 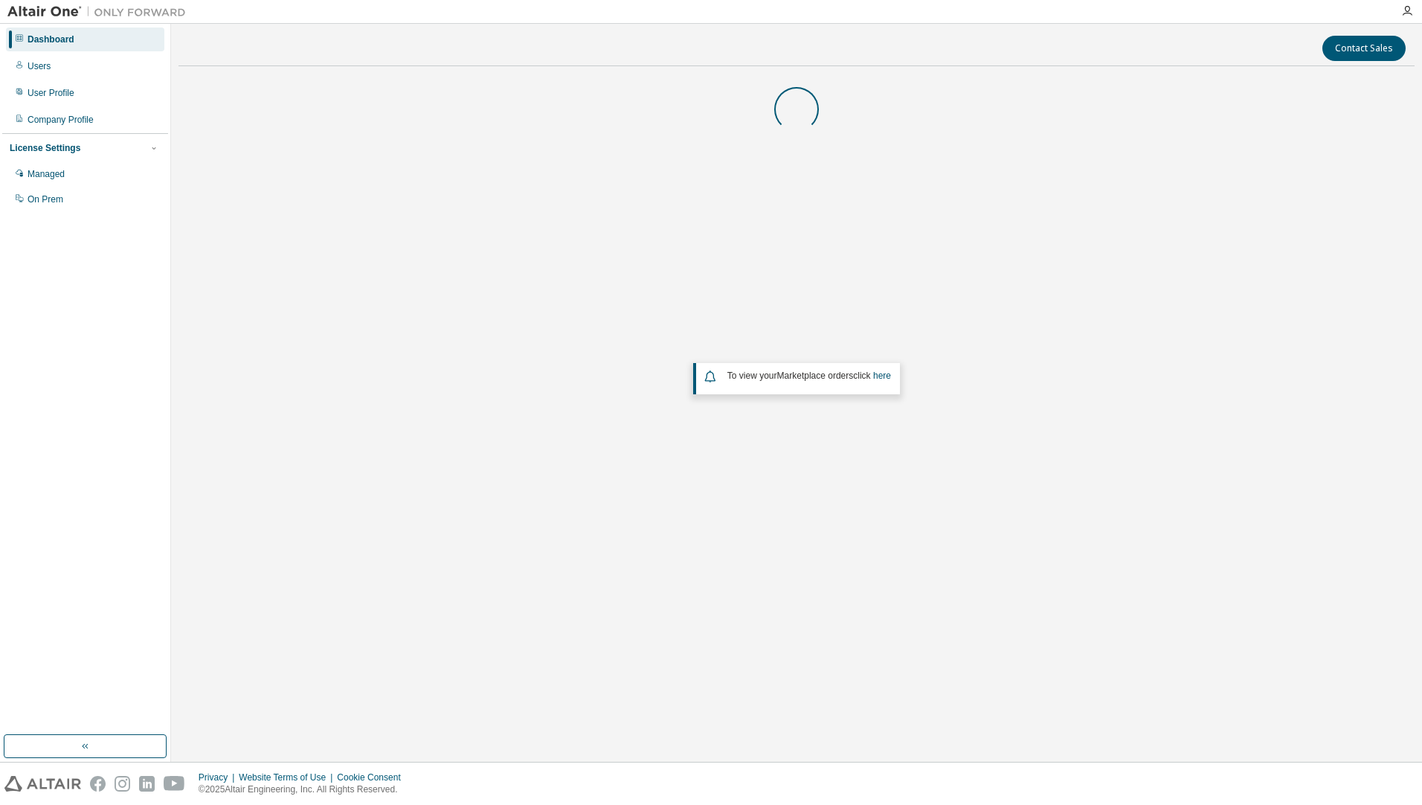 What do you see at coordinates (147, 783) in the screenshot?
I see `img: linkedin.svg` at bounding box center [147, 783].